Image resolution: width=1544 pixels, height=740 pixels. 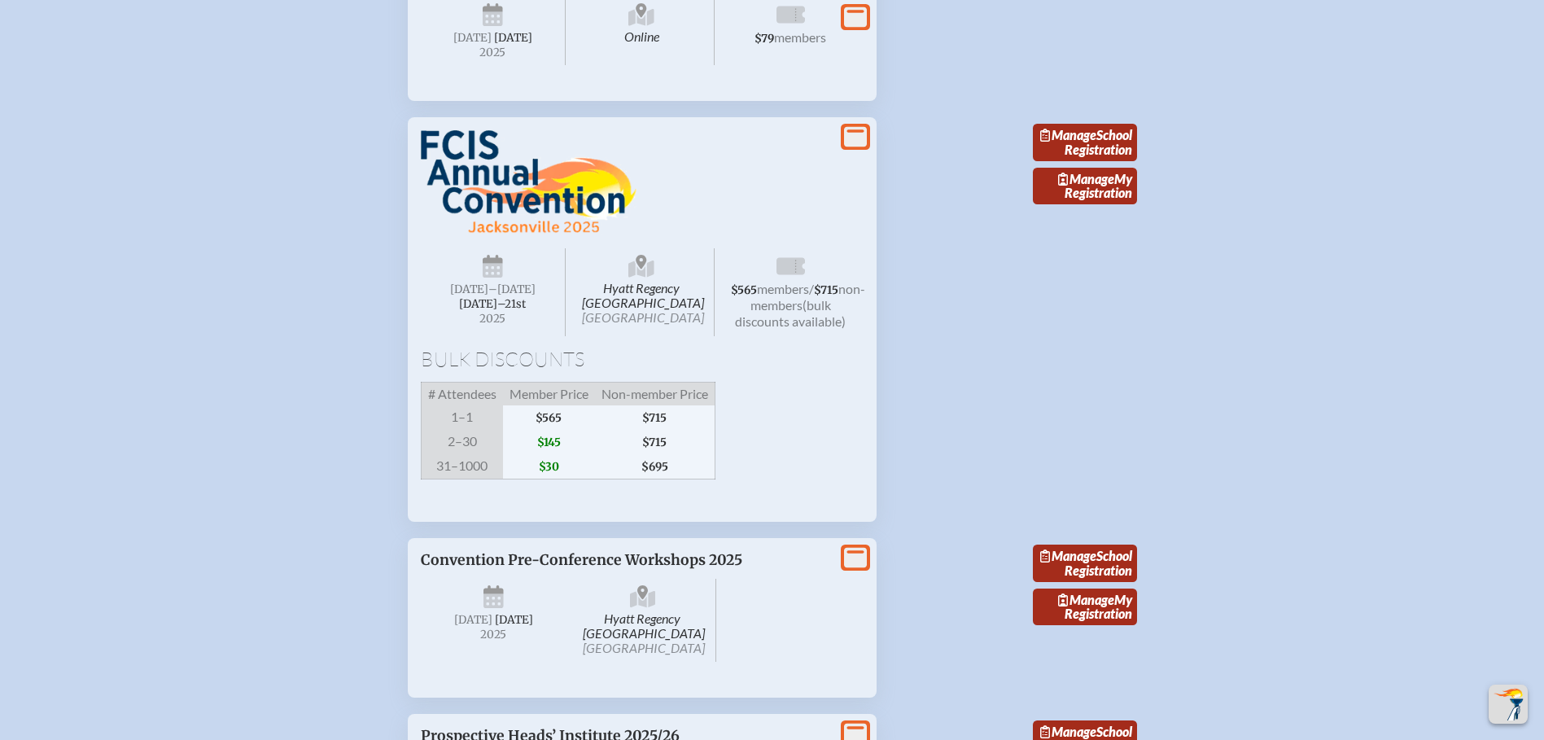 What do you see at coordinates (462, 393) in the screenshot?
I see `span: # Attendees` at bounding box center [462, 393].